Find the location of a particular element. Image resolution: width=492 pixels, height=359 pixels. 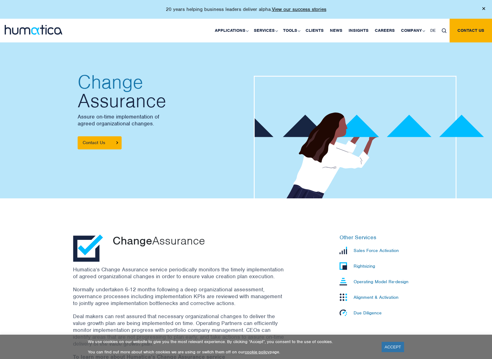

a: DE is located at coordinates (432, 31).